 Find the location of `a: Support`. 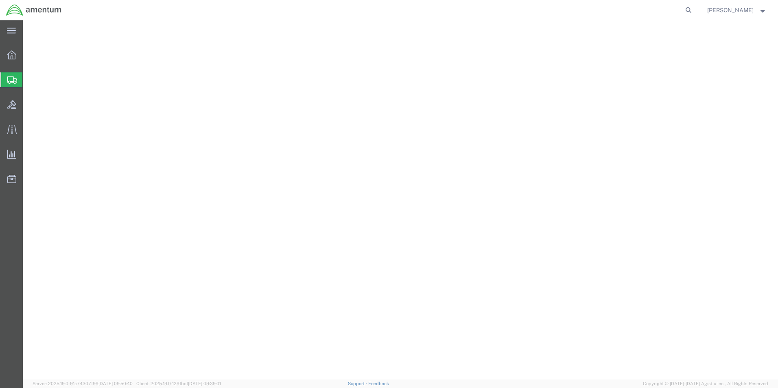

a: Support is located at coordinates (358, 384).